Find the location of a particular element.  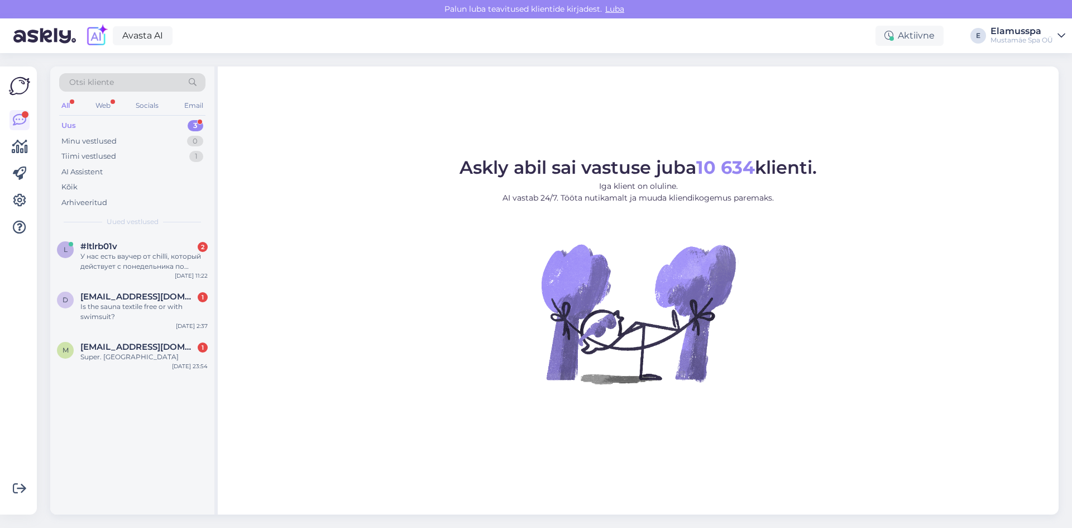

div: 3 is located at coordinates (195, 126).